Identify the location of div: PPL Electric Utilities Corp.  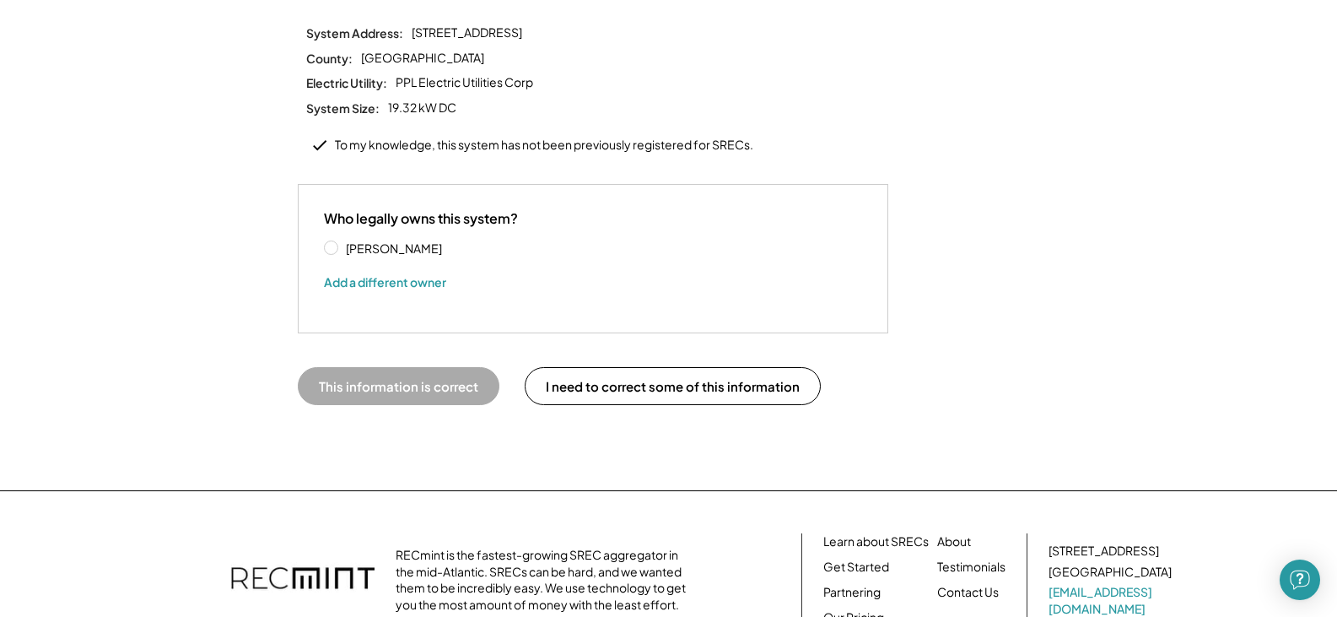
(464, 83).